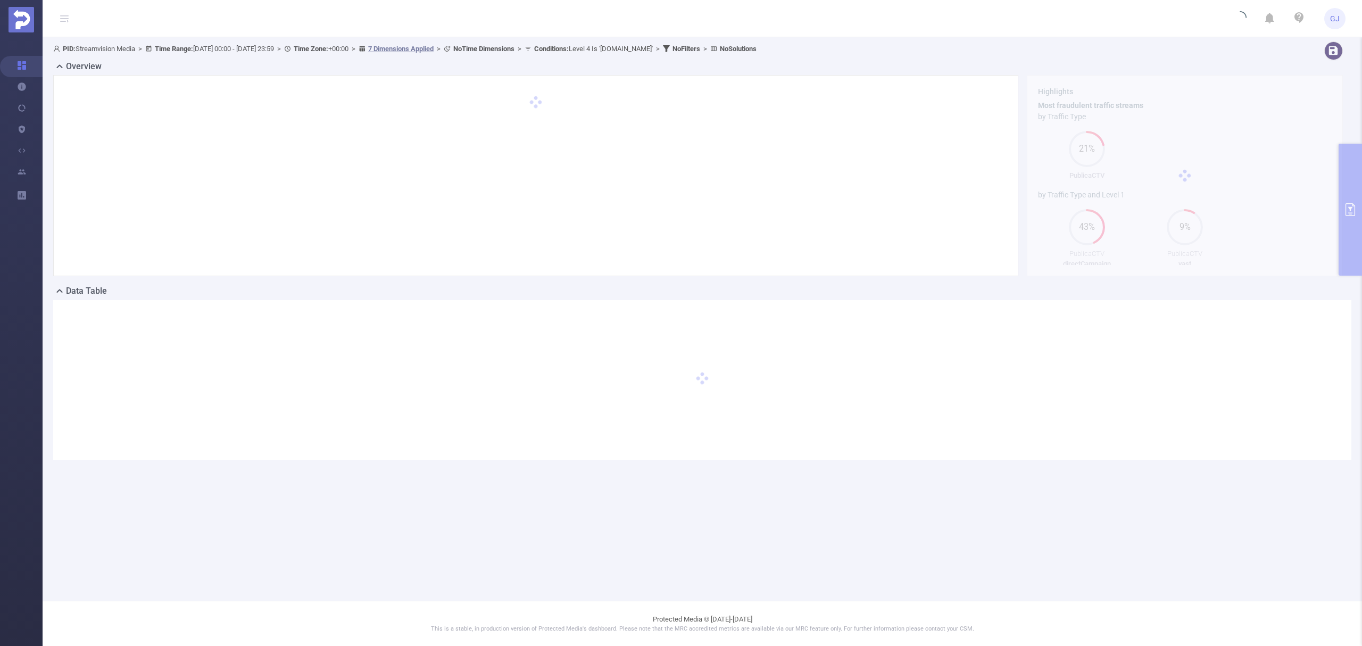  Describe the element at coordinates (702, 629) in the screenshot. I see `p: This is a stable, in production version of Protected Media's dashboard. Please note that the MRC ...` at that location.